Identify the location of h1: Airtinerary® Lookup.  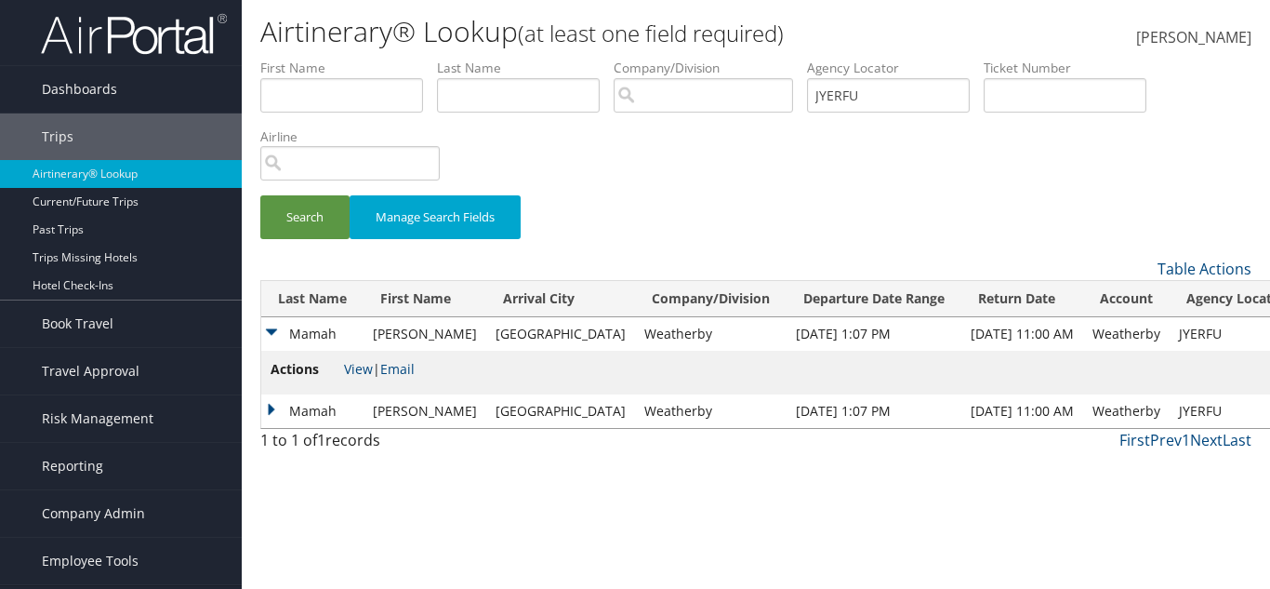
(590, 32).